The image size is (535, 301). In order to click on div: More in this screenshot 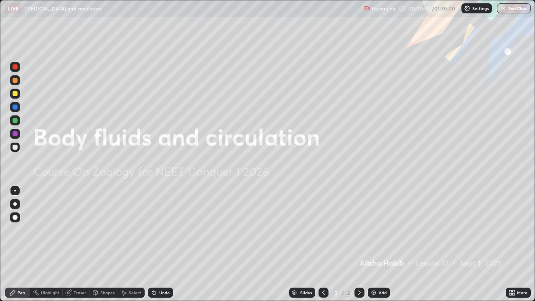, I will do `click(522, 292)`.